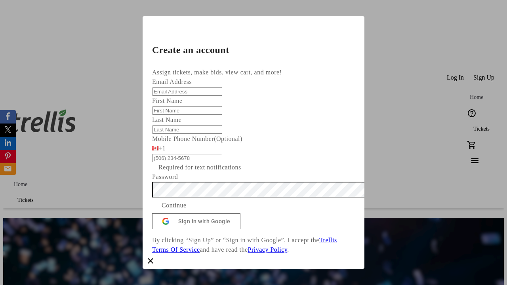 The height and width of the screenshot is (285, 507). I want to click on h2: Create an account, so click(254, 50).